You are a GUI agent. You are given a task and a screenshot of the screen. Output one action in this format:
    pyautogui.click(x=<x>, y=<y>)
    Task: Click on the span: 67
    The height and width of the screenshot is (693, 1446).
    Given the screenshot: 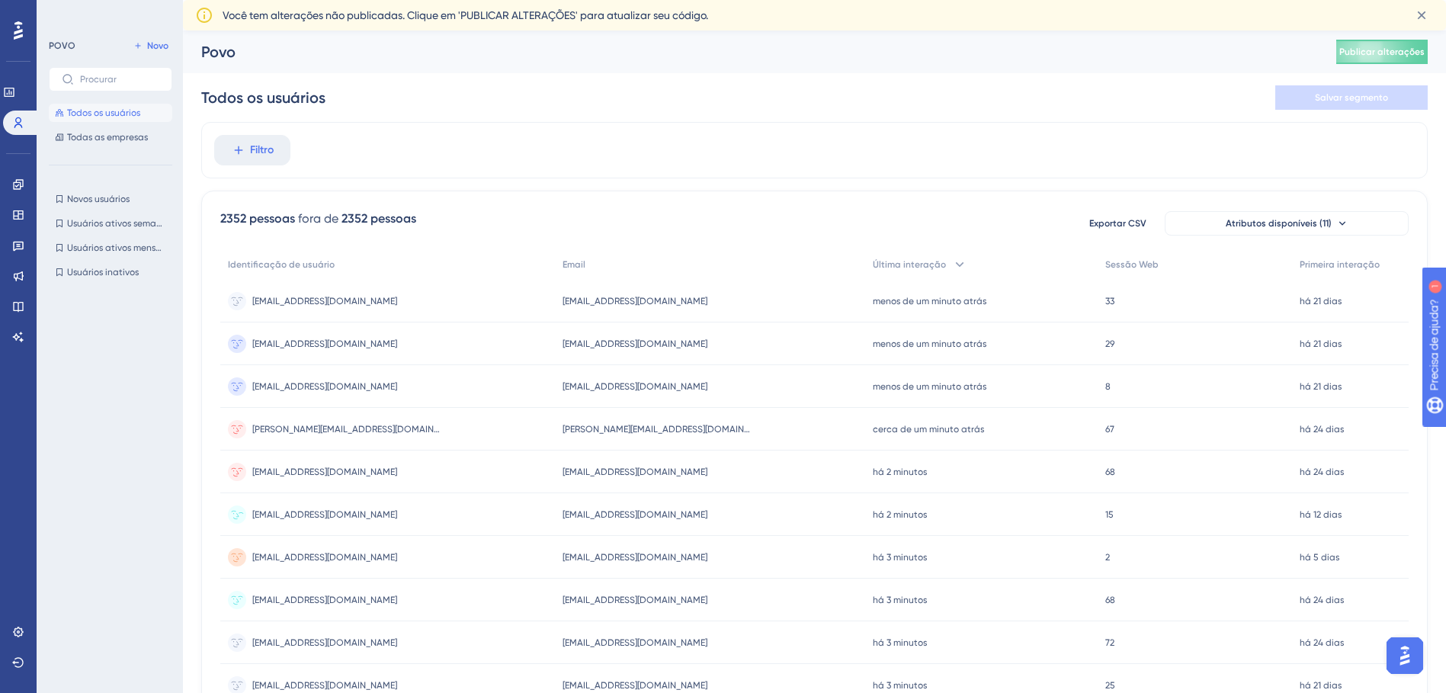 What is the action you would take?
    pyautogui.click(x=1110, y=429)
    